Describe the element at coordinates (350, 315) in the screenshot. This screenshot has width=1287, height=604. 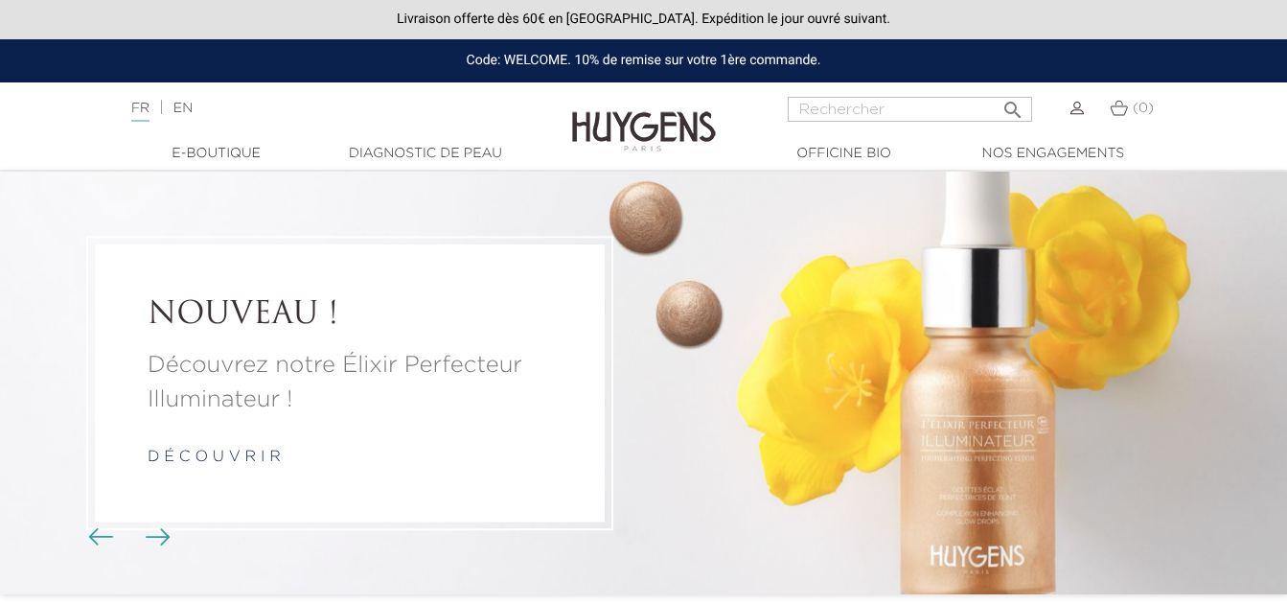
I see `h2: NOUVEAU !` at that location.